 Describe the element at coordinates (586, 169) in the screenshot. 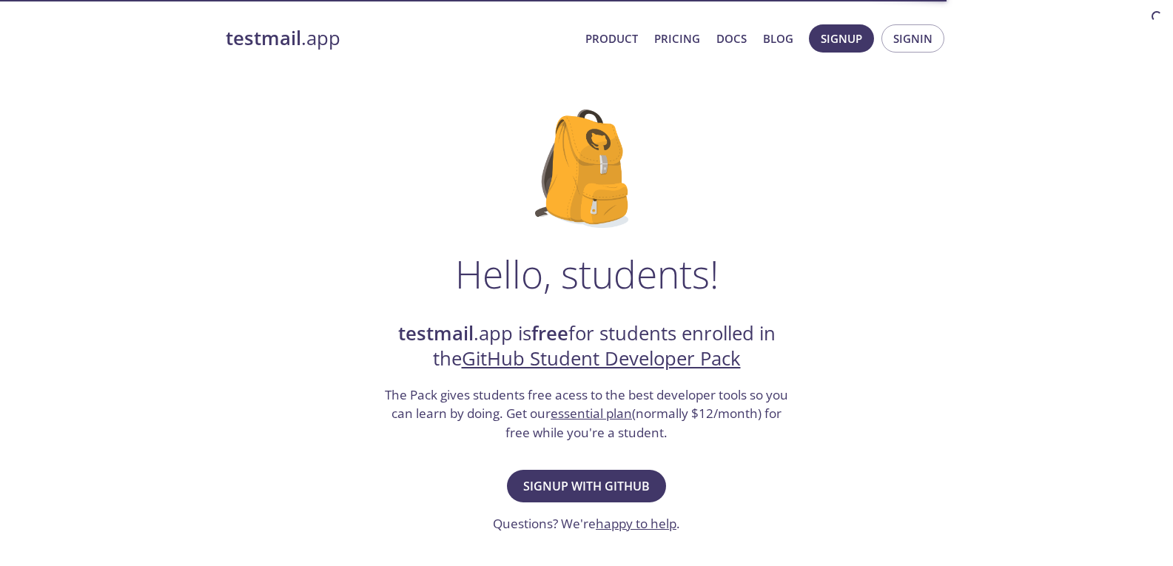

I see `img: github-student-backpack.png` at that location.